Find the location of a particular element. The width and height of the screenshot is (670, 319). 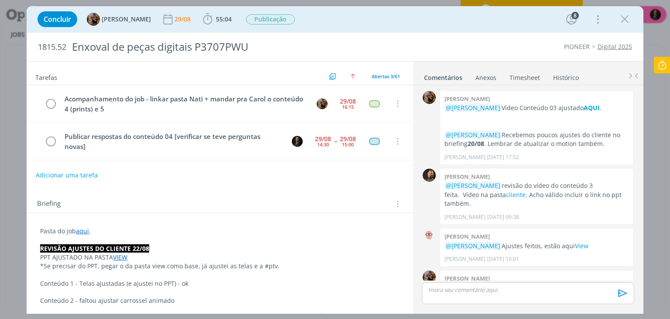

button: Concluir is located at coordinates (57, 19).